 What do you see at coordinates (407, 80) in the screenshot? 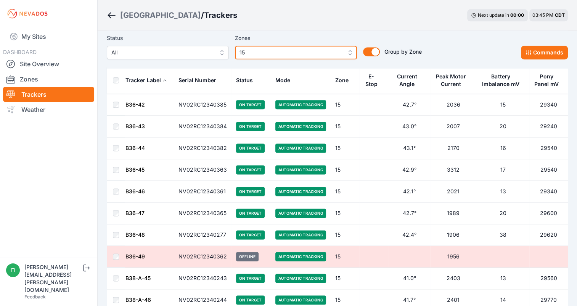
I see `div: Current Angle` at bounding box center [407, 80].